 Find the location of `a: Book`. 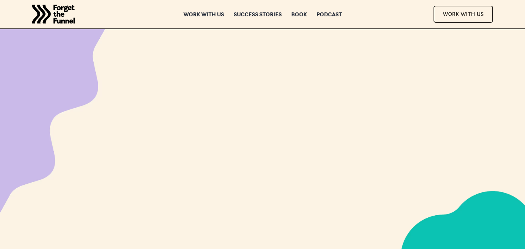

a: Book is located at coordinates (299, 14).